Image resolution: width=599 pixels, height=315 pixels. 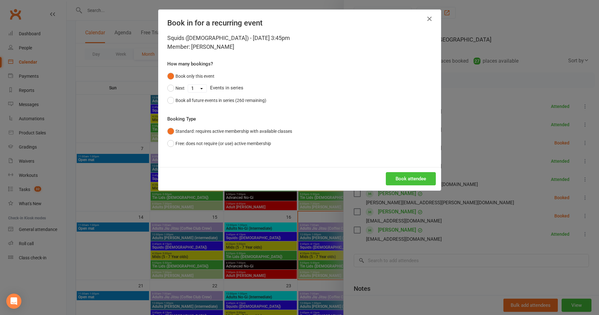 I want to click on label: How many bookings?, so click(x=190, y=64).